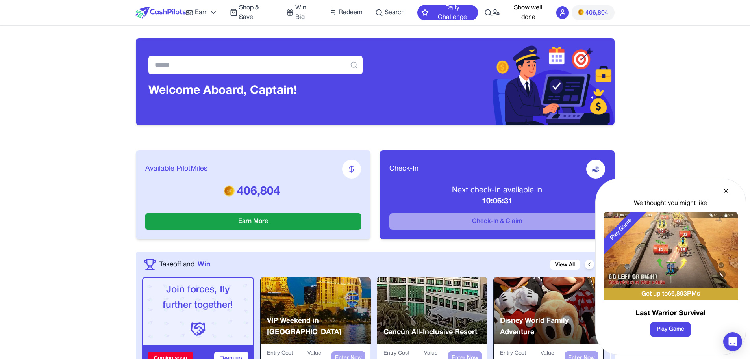 The width and height of the screenshot is (750, 359). Describe the element at coordinates (430, 332) in the screenshot. I see `p: Cancún All-Inclusive Resort` at that location.